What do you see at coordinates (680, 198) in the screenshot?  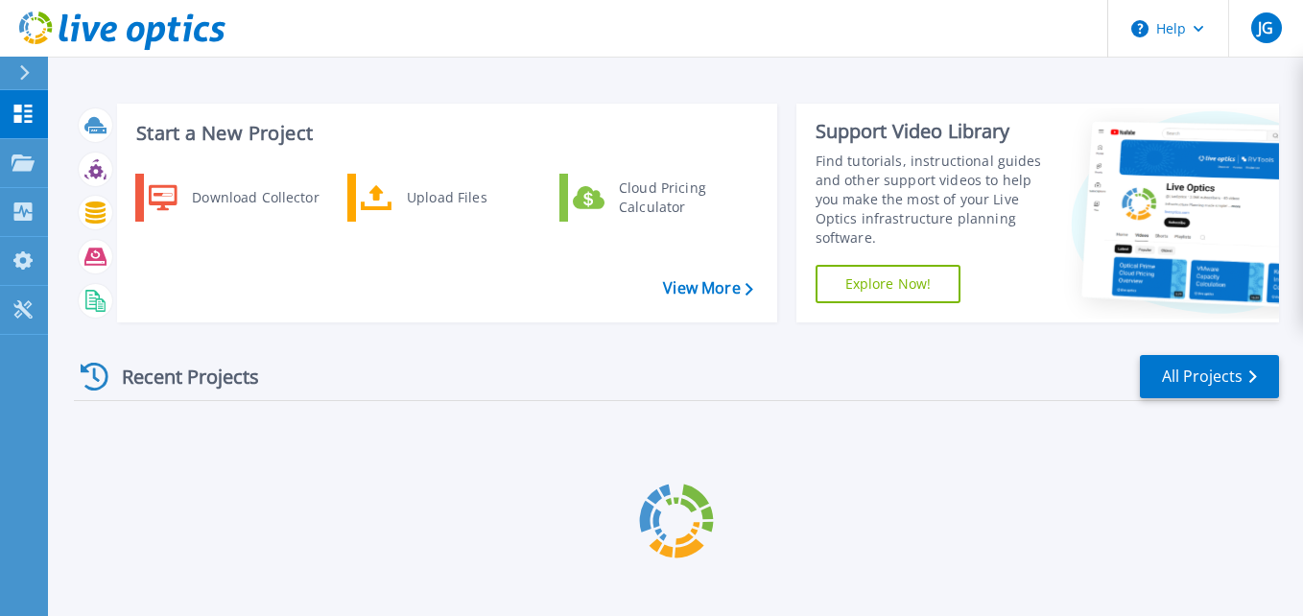 I see `div: Cloud Pricing Calculator` at bounding box center [680, 198].